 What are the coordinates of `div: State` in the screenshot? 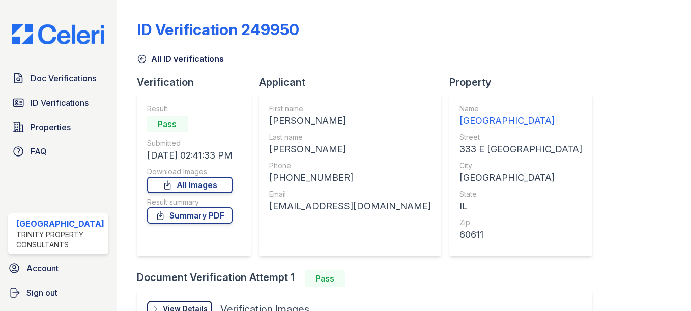 It's located at (520, 194).